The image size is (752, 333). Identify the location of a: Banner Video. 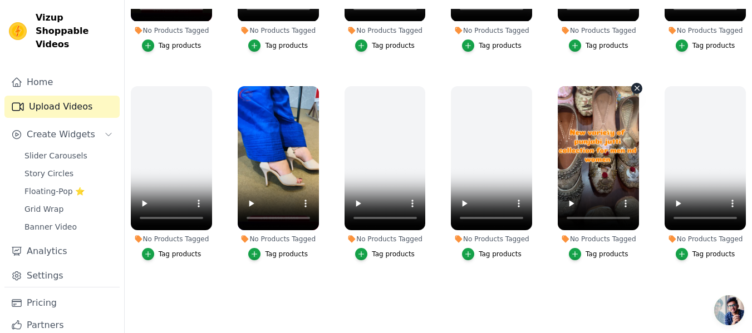
(68, 227).